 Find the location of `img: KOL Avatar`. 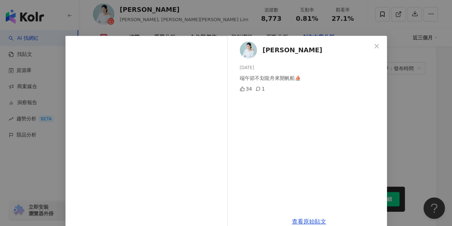

img: KOL Avatar is located at coordinates (248, 50).